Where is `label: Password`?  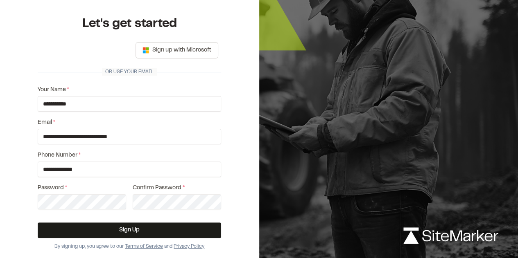
label: Password is located at coordinates (82, 188).